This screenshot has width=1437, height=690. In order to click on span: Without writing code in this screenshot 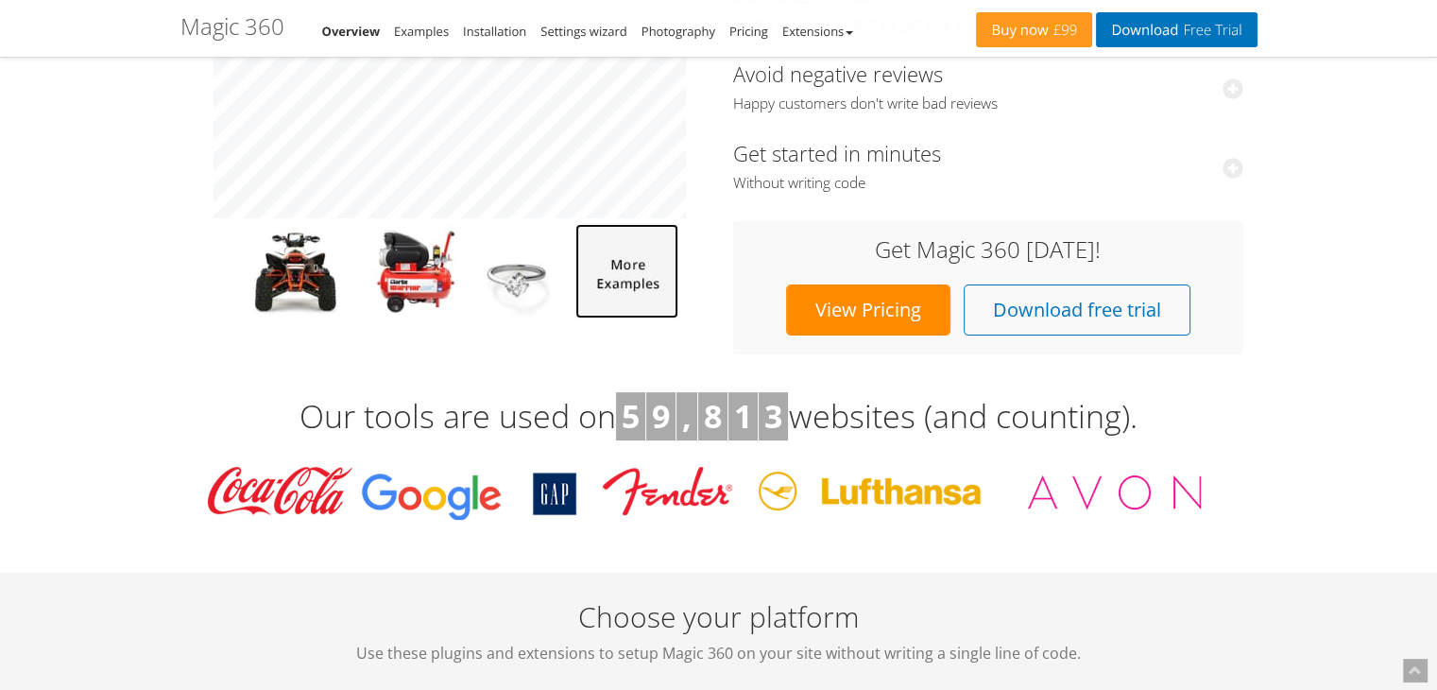, I will do `click(988, 183)`.